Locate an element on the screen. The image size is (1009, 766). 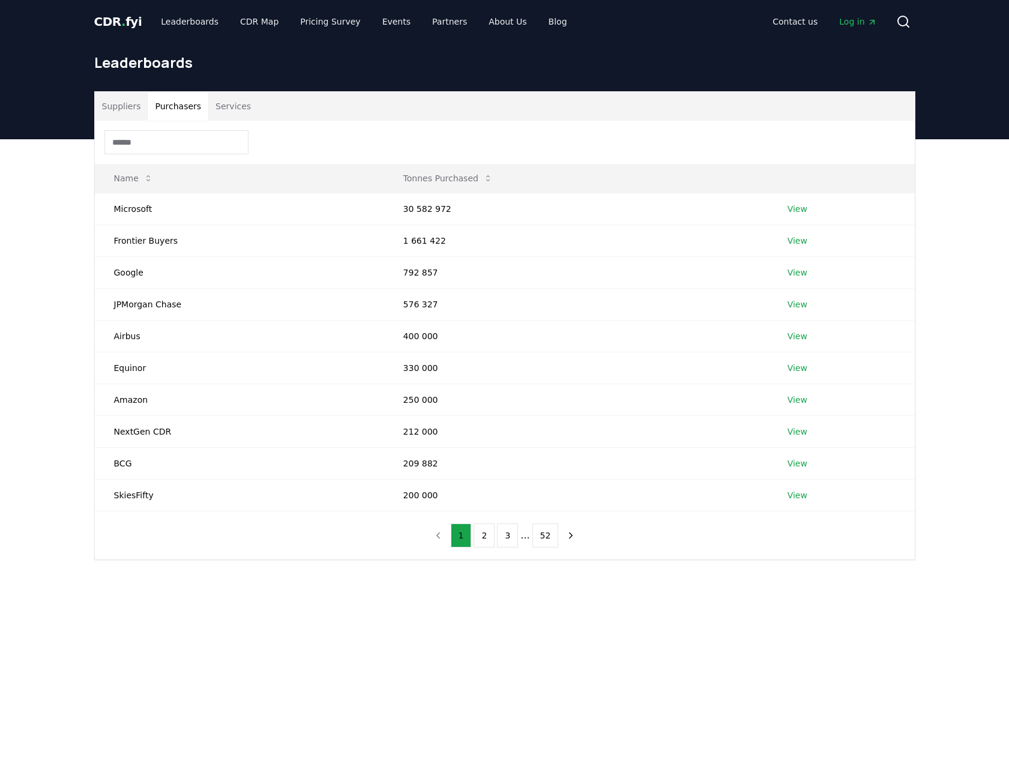
td: Frontier Buyers is located at coordinates (239, 240).